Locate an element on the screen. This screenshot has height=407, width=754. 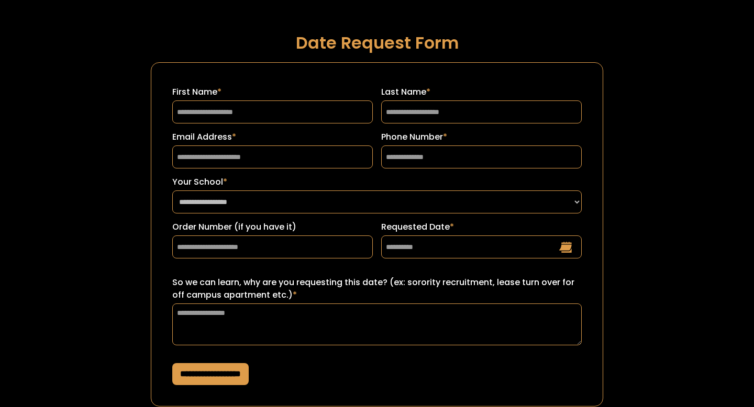
label: Requested Date is located at coordinates (481, 227).